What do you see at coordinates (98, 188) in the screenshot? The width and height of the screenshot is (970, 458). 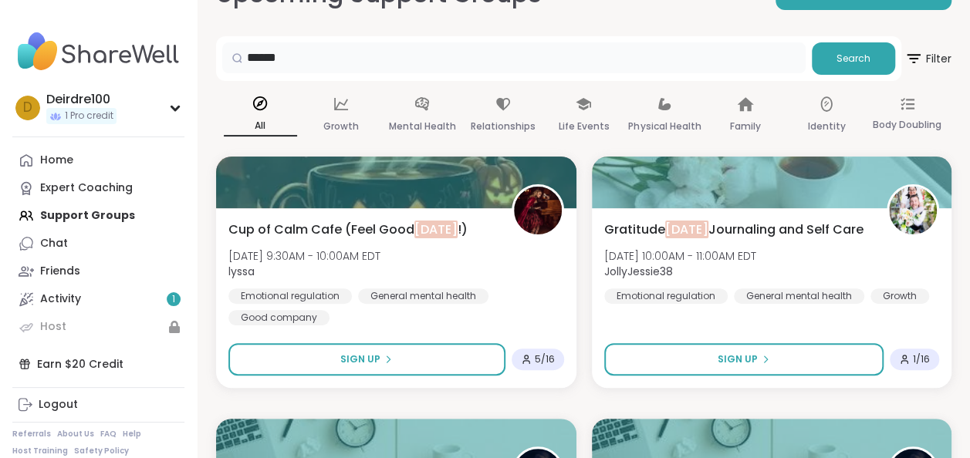 I see `a: Expert Coaching` at bounding box center [98, 188].